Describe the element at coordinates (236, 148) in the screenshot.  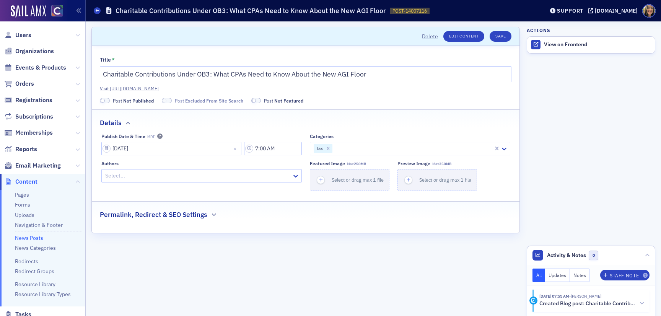
I see `button: Close` at that location.